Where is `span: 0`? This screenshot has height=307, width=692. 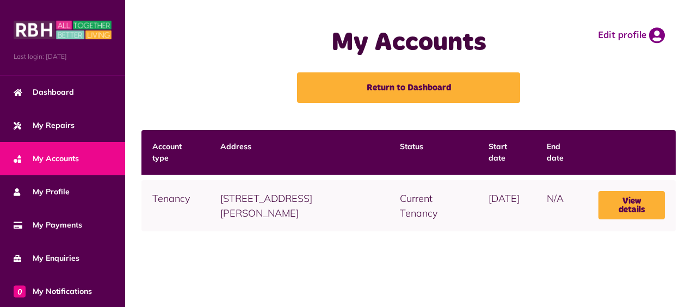 span: 0 is located at coordinates (20, 291).